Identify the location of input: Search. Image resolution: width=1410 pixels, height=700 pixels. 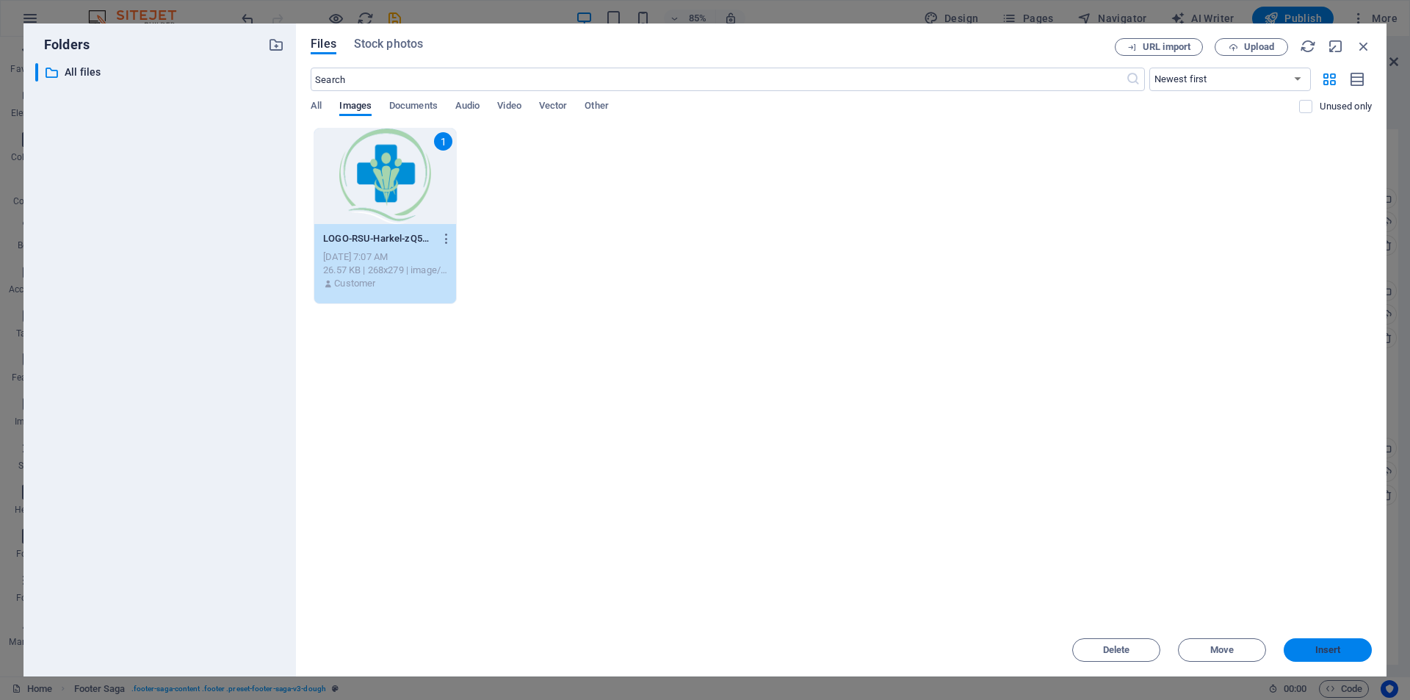
(718, 79).